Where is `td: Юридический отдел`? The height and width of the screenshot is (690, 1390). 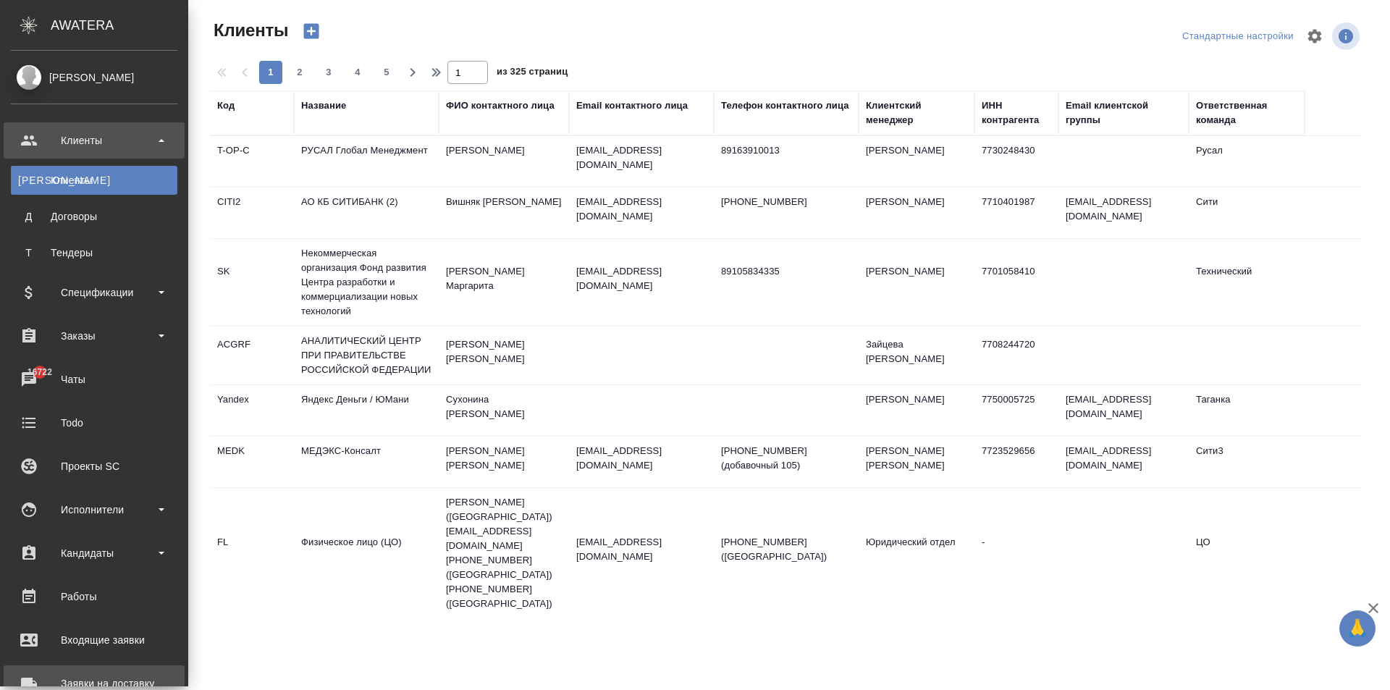 td: Юридический отдел is located at coordinates (917, 553).